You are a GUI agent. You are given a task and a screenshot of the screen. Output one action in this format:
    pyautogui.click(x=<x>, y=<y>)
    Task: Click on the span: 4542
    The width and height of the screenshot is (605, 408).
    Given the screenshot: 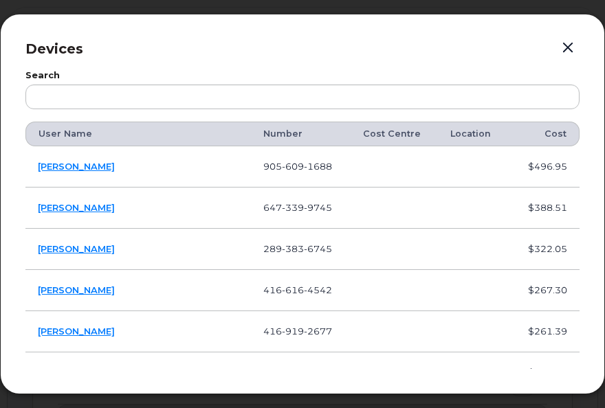 What is the action you would take?
    pyautogui.click(x=318, y=290)
    